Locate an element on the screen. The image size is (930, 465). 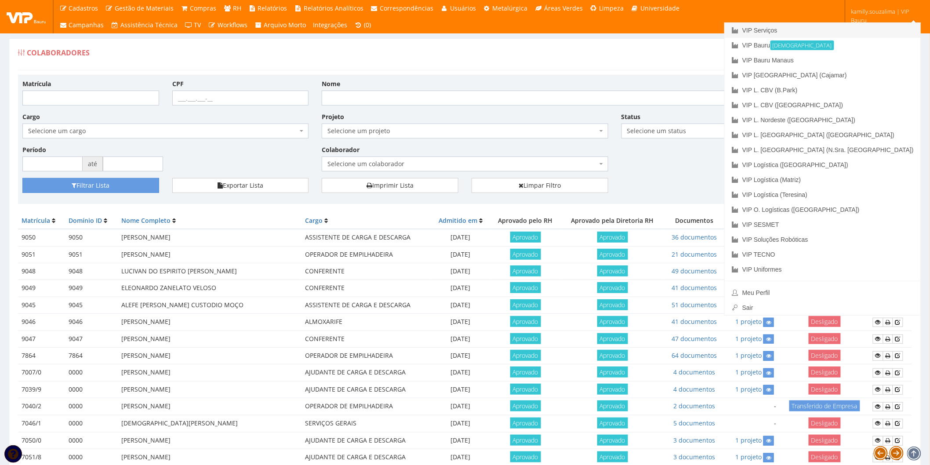
td: 7864 is located at coordinates (91, 356).